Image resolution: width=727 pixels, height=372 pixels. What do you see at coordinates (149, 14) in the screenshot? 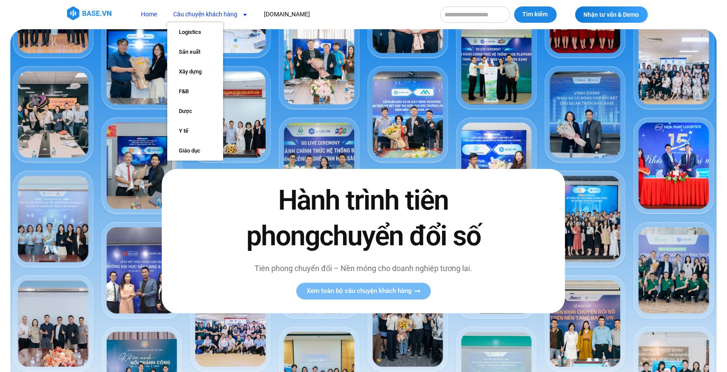
I see `a: Home` at bounding box center [149, 14].